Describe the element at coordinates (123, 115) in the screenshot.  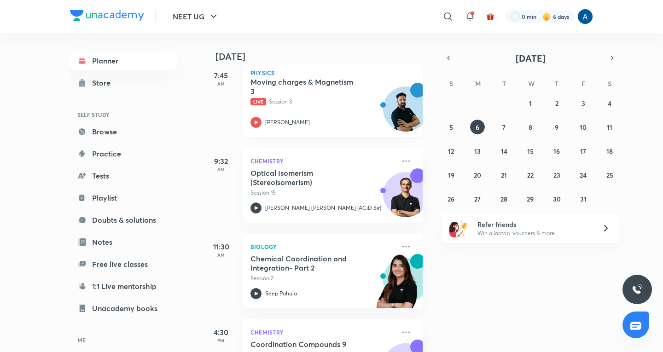
I see `h6: SELF STUDY` at that location.